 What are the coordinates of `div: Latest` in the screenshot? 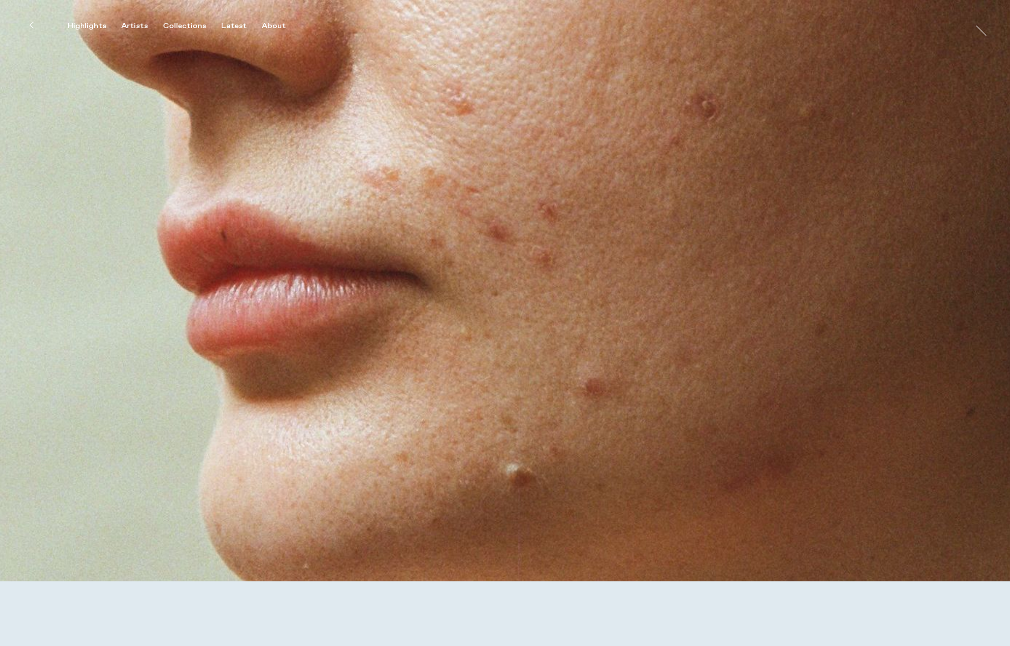 It's located at (234, 26).